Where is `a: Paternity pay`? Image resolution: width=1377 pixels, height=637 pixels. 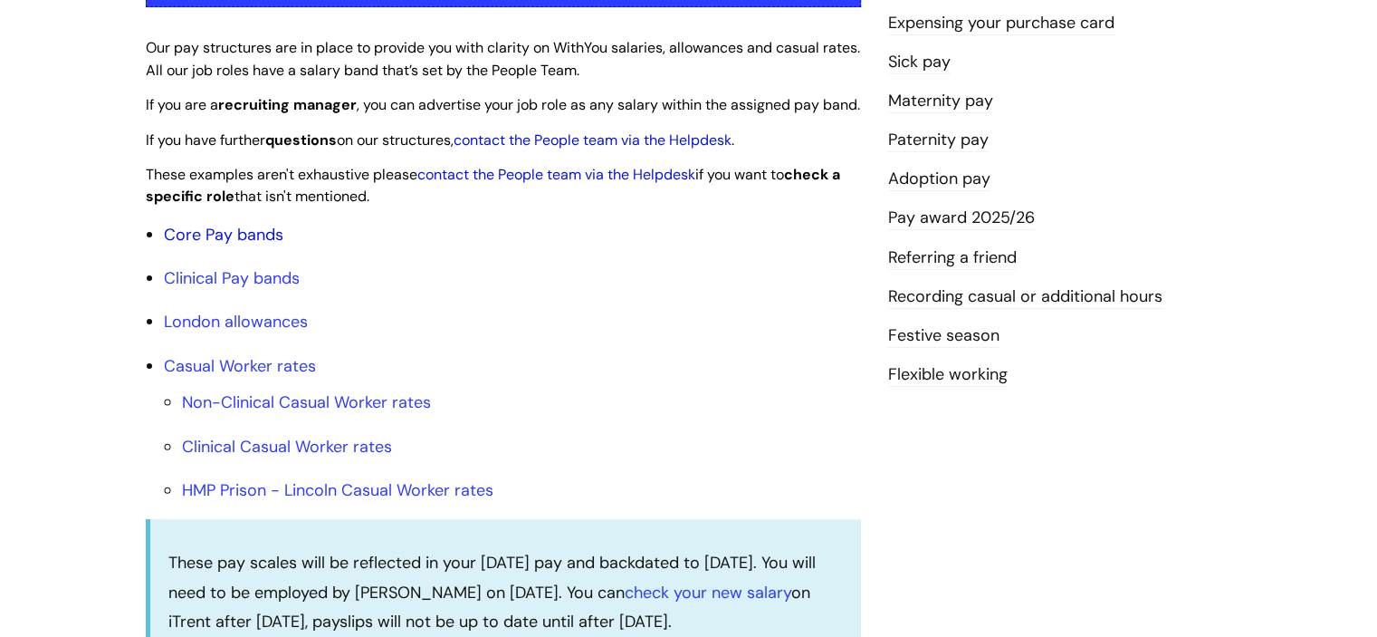
a: Paternity pay is located at coordinates (938, 140).